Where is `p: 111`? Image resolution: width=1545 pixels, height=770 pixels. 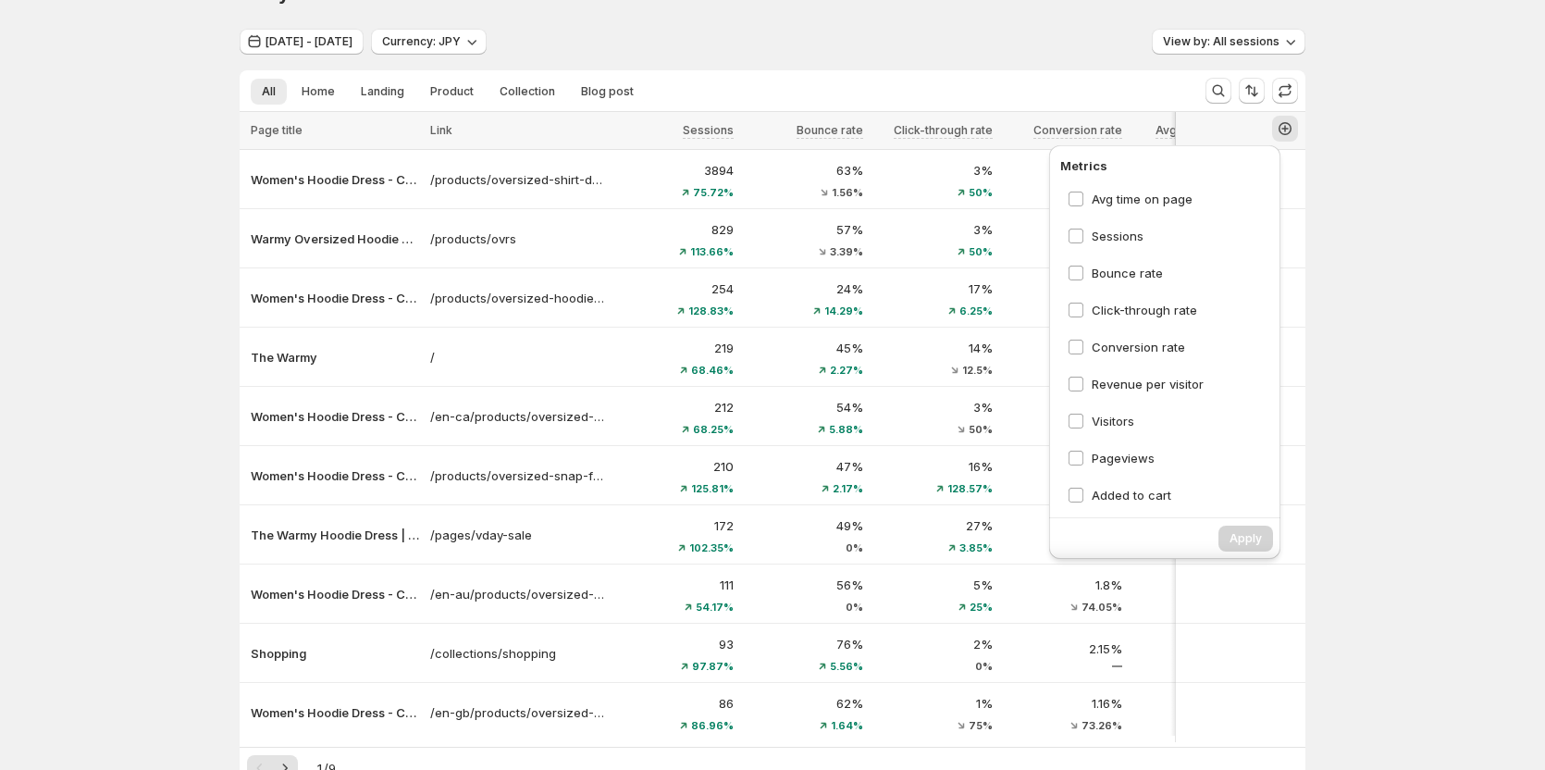
p: 111 is located at coordinates (675, 585).